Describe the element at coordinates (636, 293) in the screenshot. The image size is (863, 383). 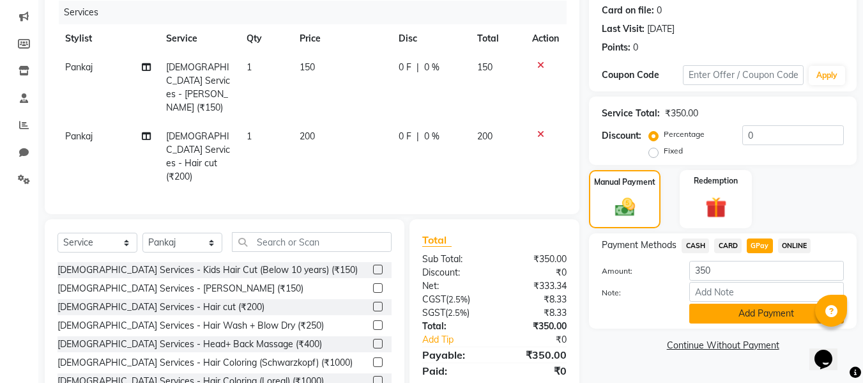
I see `label: Note:` at that location.